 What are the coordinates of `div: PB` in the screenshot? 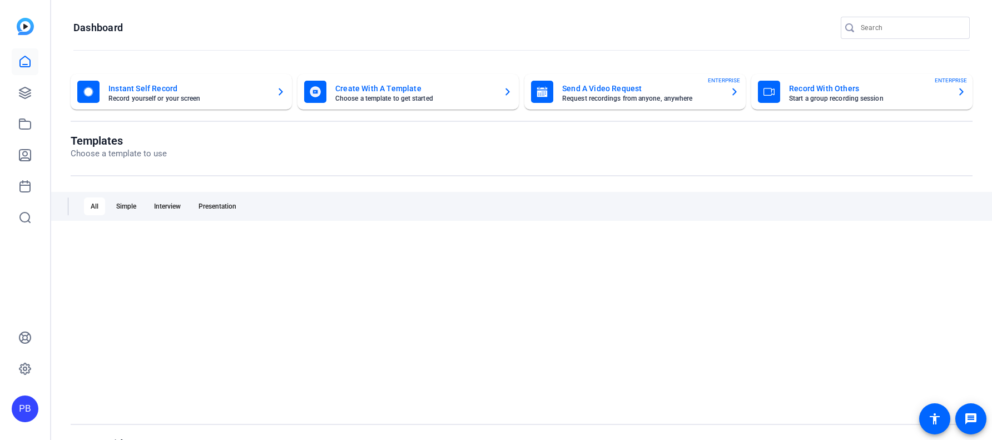 It's located at (25, 409).